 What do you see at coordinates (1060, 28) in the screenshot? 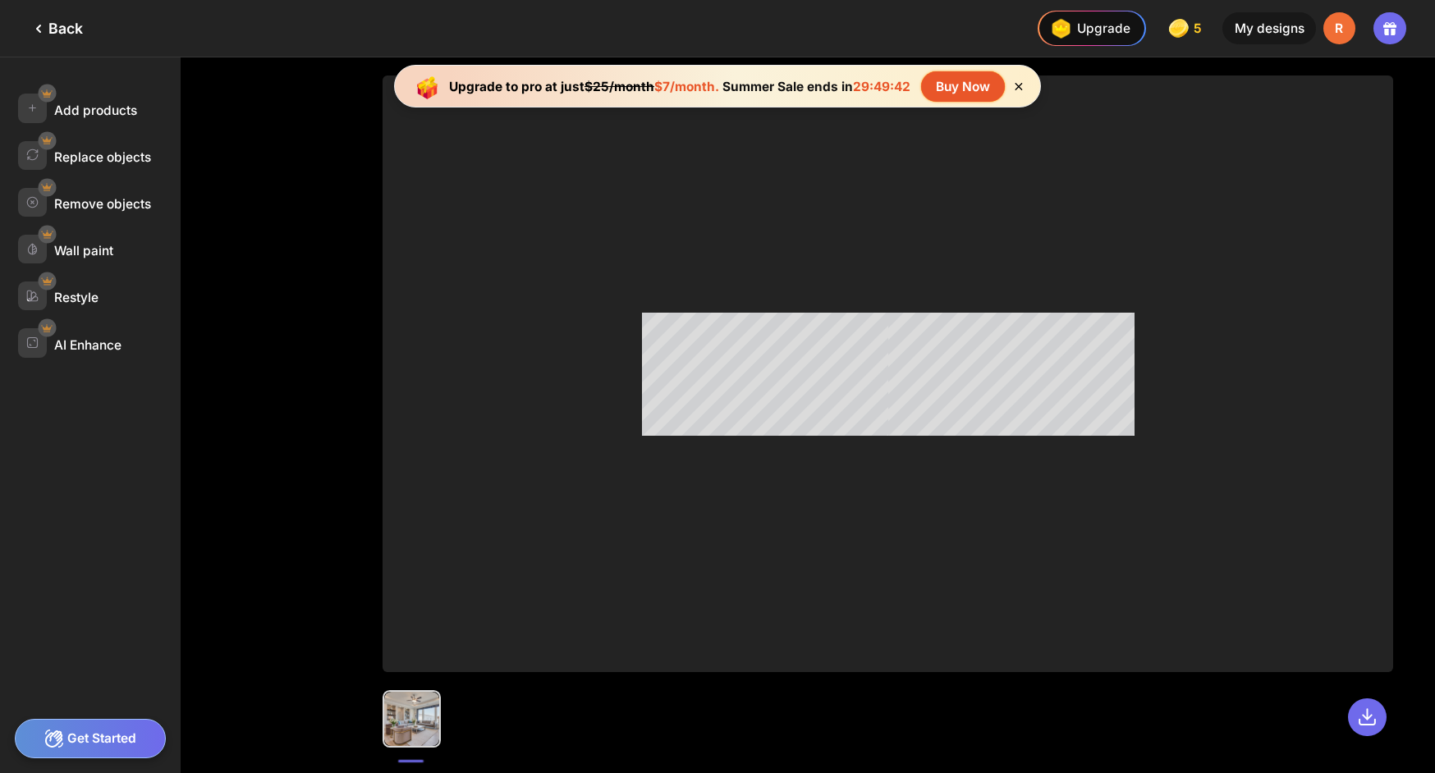
I see `img: upgrade-nav-btn-icon.gif` at bounding box center [1060, 28].